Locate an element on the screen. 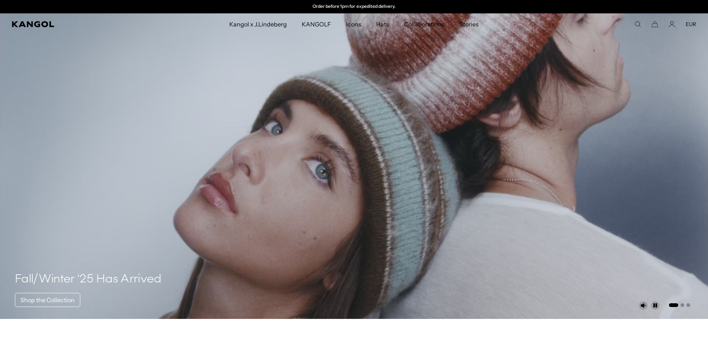 The image size is (708, 339). span: Stories is located at coordinates (469, 24).